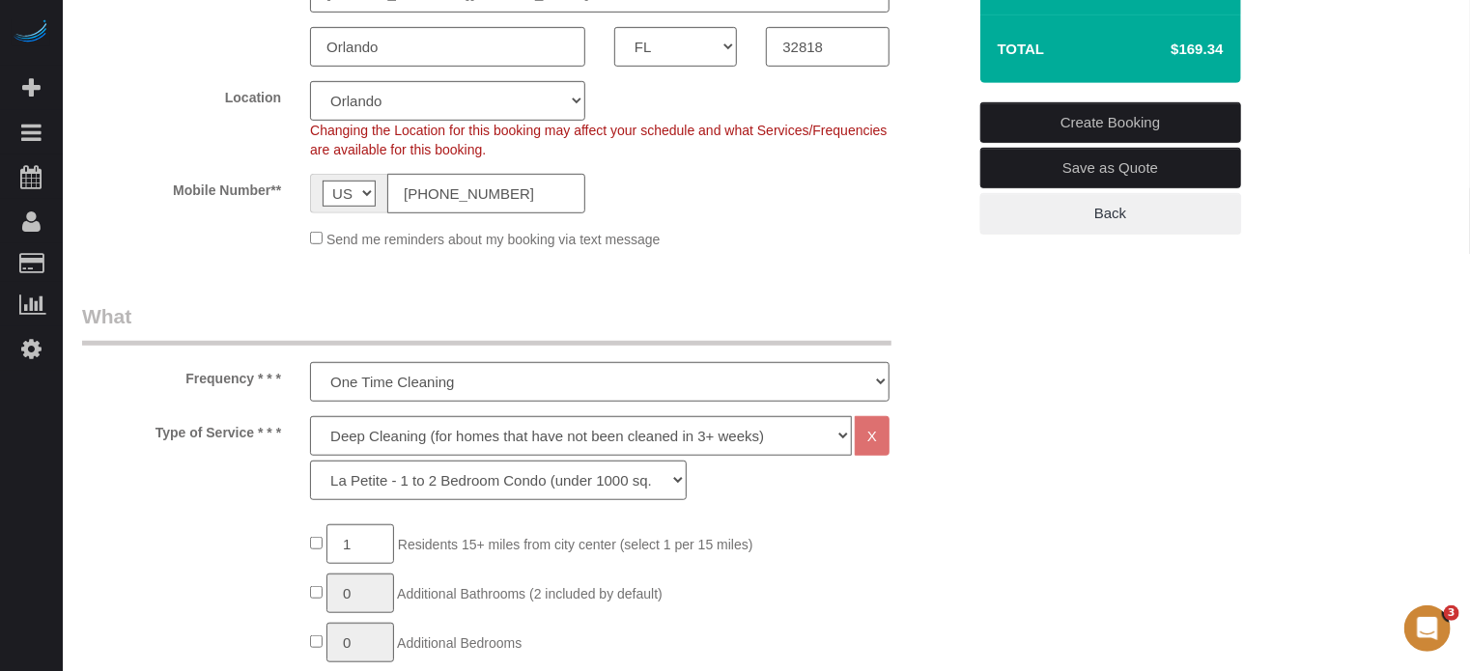 Image resolution: width=1470 pixels, height=671 pixels. Describe the element at coordinates (598, 140) in the screenshot. I see `span: Changing the Location for this booking may affect your schedule and what Services/Frequencies are...` at that location.